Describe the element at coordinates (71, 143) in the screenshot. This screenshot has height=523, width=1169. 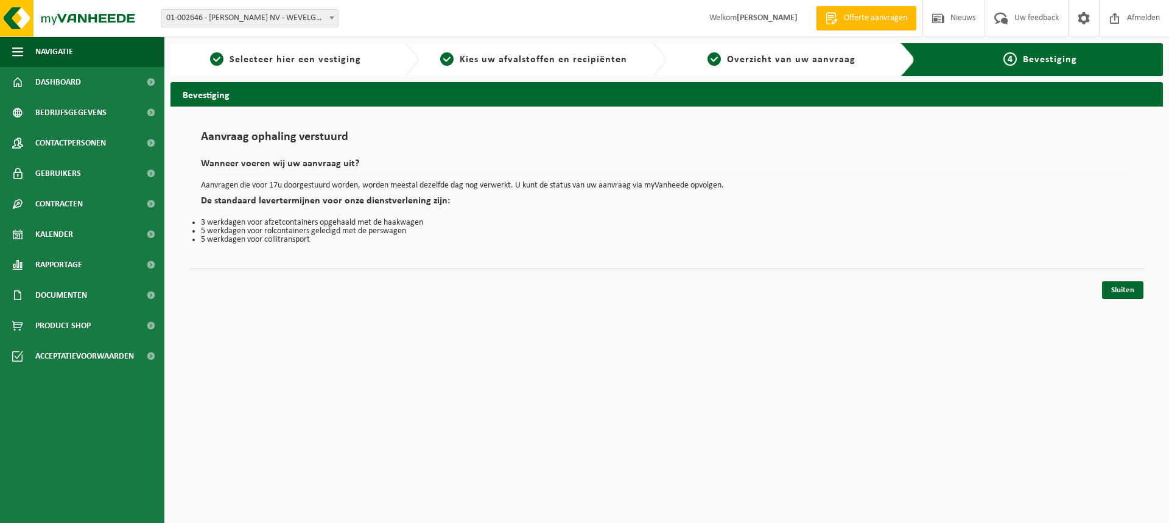
I see `span: Contactpersonen` at that location.